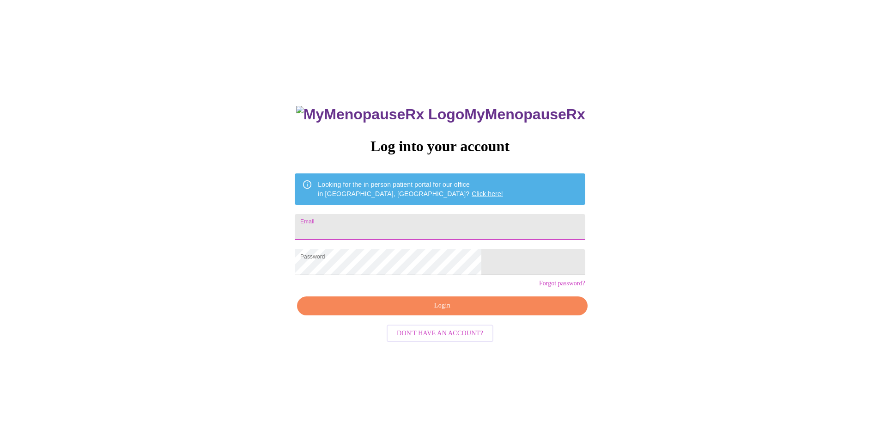 Image resolution: width=880 pixels, height=437 pixels. What do you see at coordinates (562, 283) in the screenshot?
I see `a: Forgot password?` at bounding box center [562, 283].